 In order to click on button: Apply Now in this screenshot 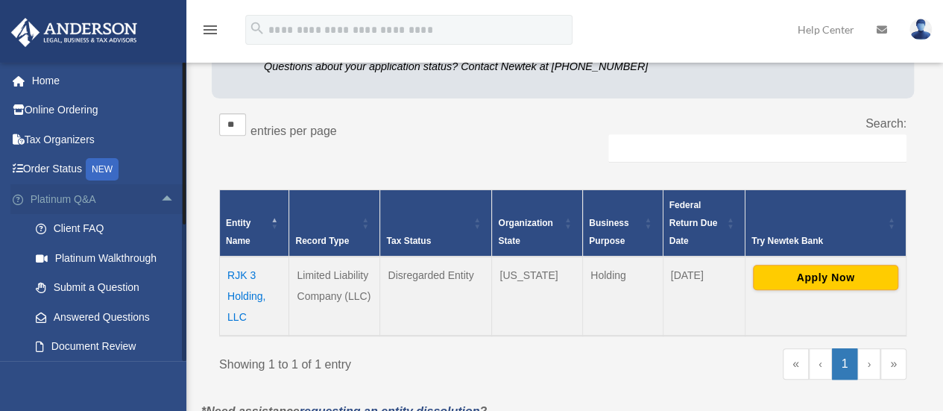, I will do `click(825, 277)`.